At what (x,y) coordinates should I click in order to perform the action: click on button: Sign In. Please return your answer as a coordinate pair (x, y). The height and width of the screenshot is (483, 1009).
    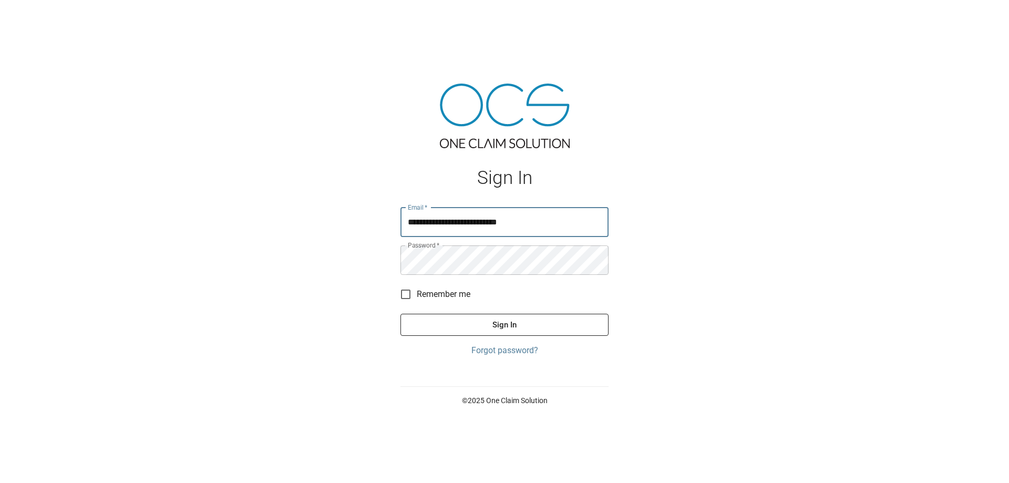
    Looking at the image, I should click on (504, 325).